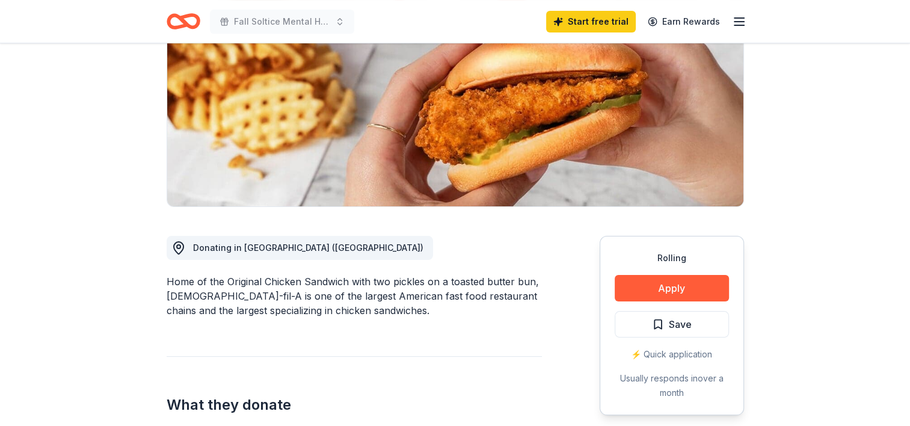 This screenshot has height=426, width=910. What do you see at coordinates (680, 324) in the screenshot?
I see `span: Save` at bounding box center [680, 324].